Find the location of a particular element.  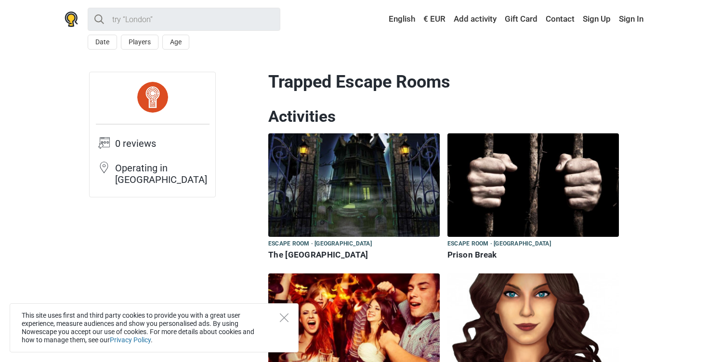

button: Players is located at coordinates (140, 42).